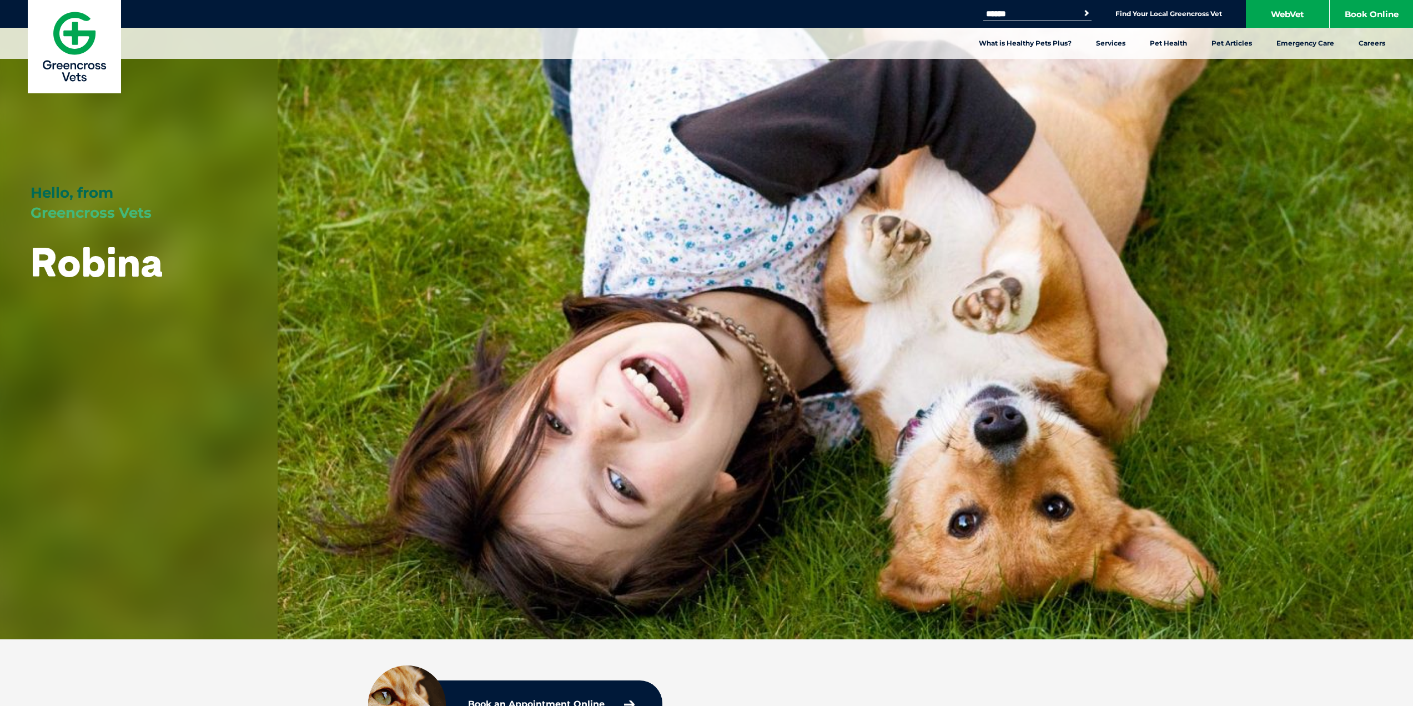 The height and width of the screenshot is (706, 1413). Describe the element at coordinates (91, 213) in the screenshot. I see `span: Greencross Vets` at that location.